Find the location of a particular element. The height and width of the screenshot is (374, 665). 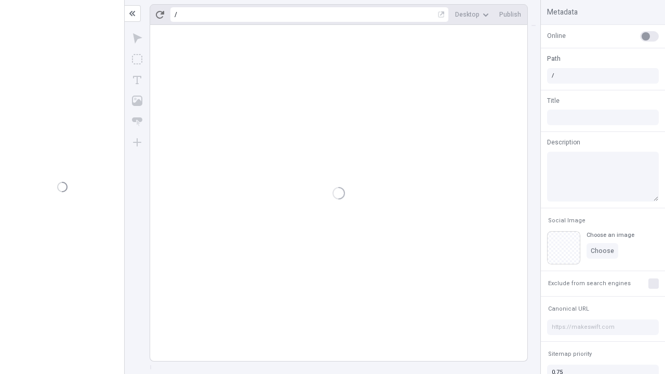

span: Path is located at coordinates (554, 59).